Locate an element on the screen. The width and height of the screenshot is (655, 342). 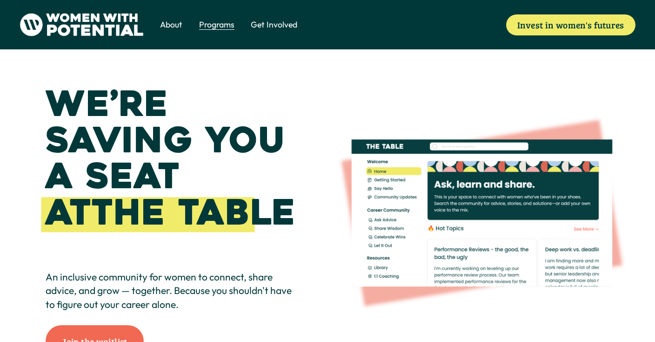
span: The Table is located at coordinates (194, 212).